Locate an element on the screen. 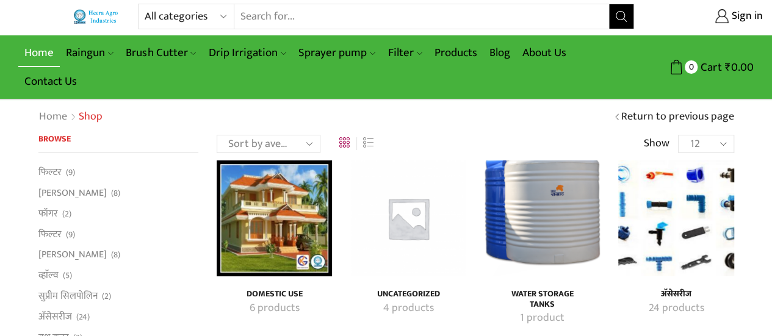  h1: Shop is located at coordinates (90, 117).